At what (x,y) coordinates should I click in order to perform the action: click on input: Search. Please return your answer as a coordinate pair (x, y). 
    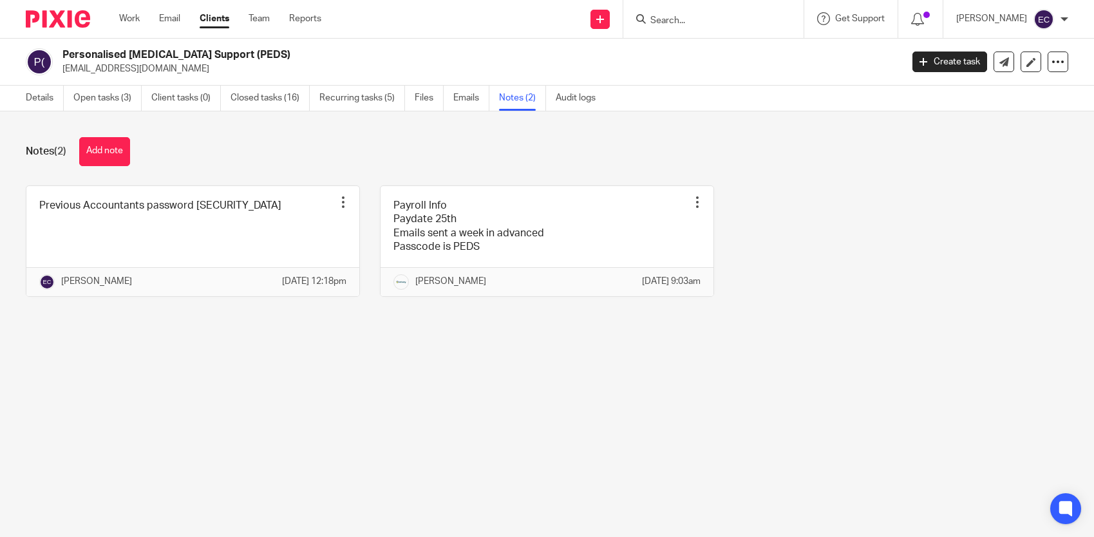
    Looking at the image, I should click on (707, 21).